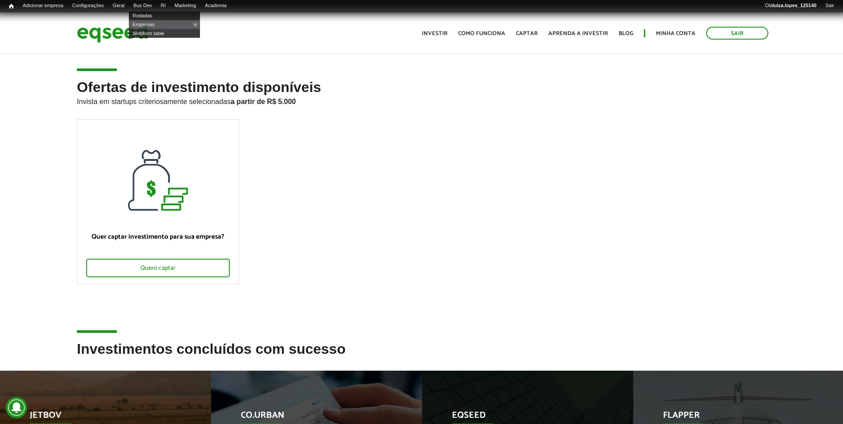 This screenshot has height=424, width=843. What do you see at coordinates (11, 6) in the screenshot?
I see `span: Início` at bounding box center [11, 6].